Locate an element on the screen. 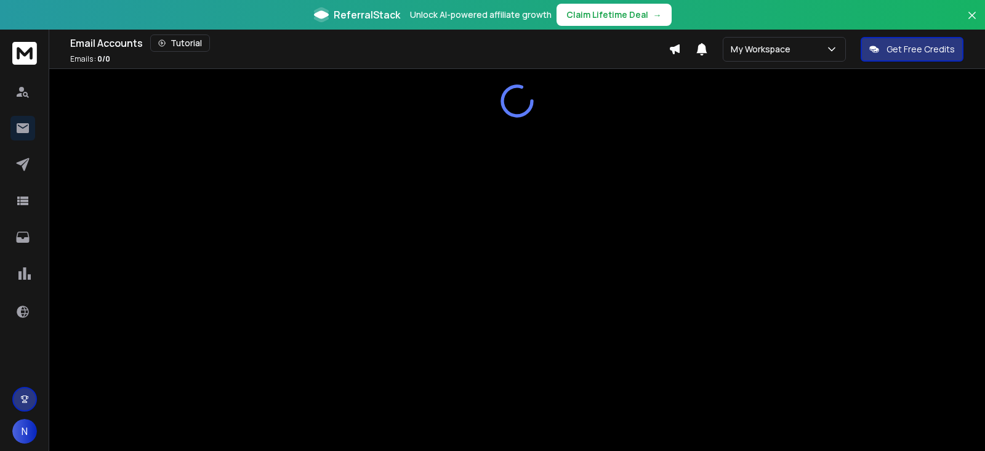 The height and width of the screenshot is (451, 985). span: ReferralStack is located at coordinates (367, 15).